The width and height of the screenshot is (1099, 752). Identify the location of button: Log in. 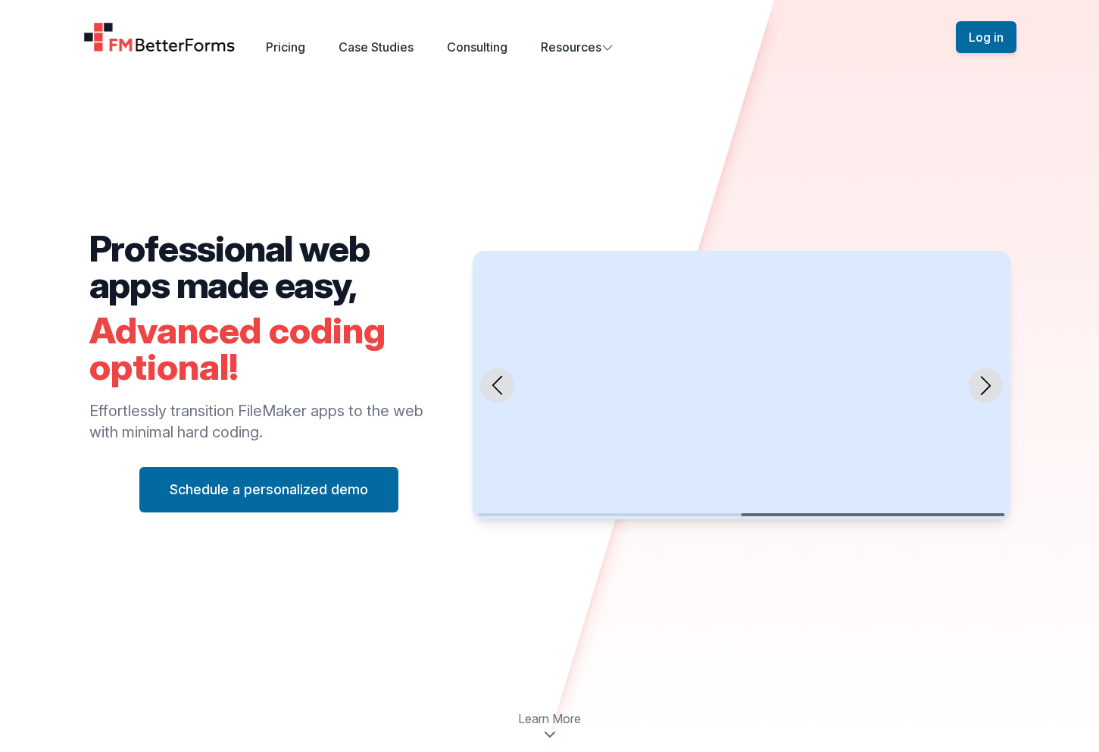
(987, 37).